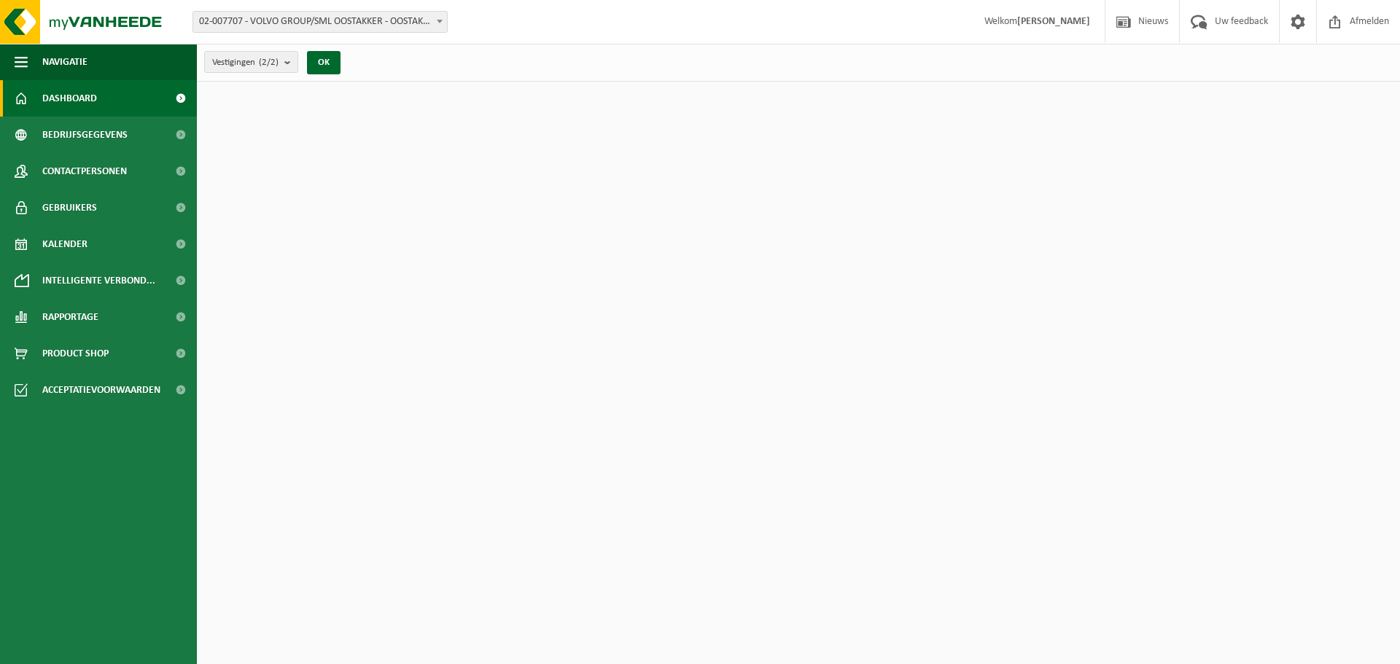 This screenshot has height=664, width=1400. What do you see at coordinates (85, 171) in the screenshot?
I see `span: Contactpersonen` at bounding box center [85, 171].